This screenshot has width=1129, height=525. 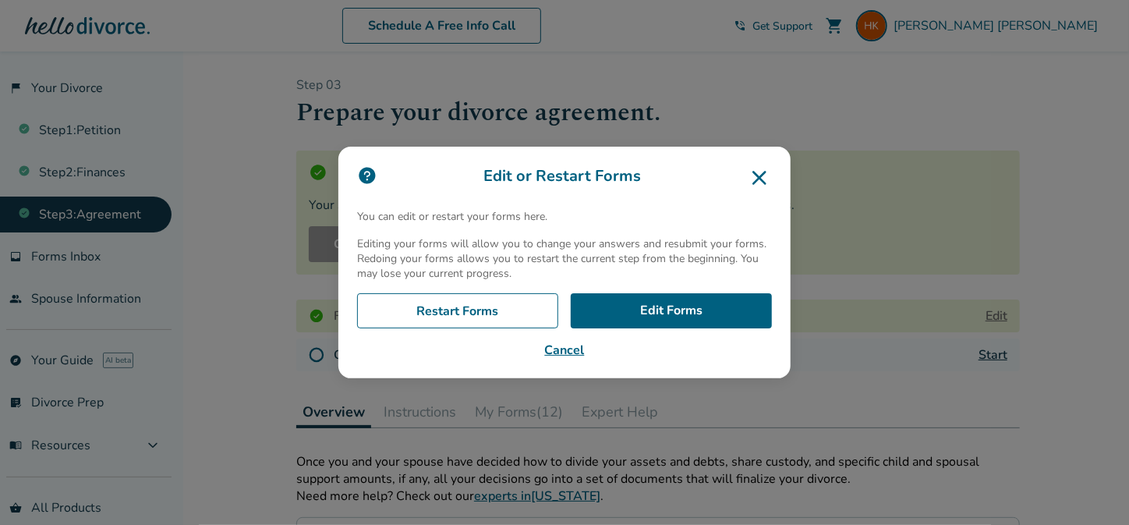 I want to click on a: Restart Forms, so click(x=458, y=311).